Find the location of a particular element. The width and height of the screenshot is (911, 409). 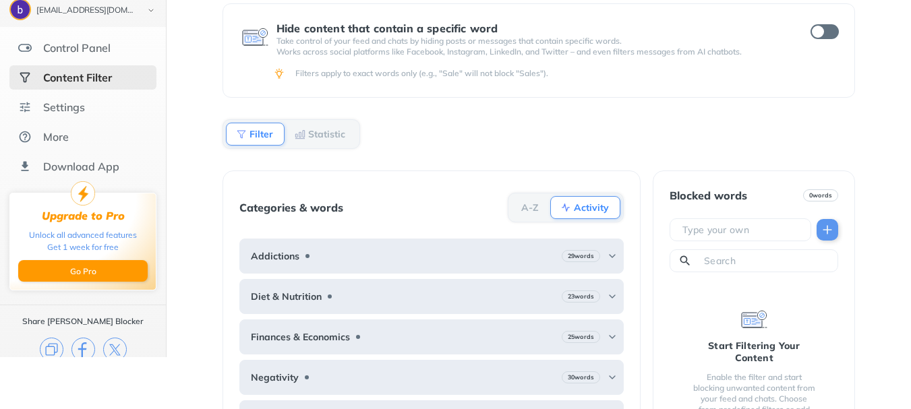

div: Download App is located at coordinates (81, 167).